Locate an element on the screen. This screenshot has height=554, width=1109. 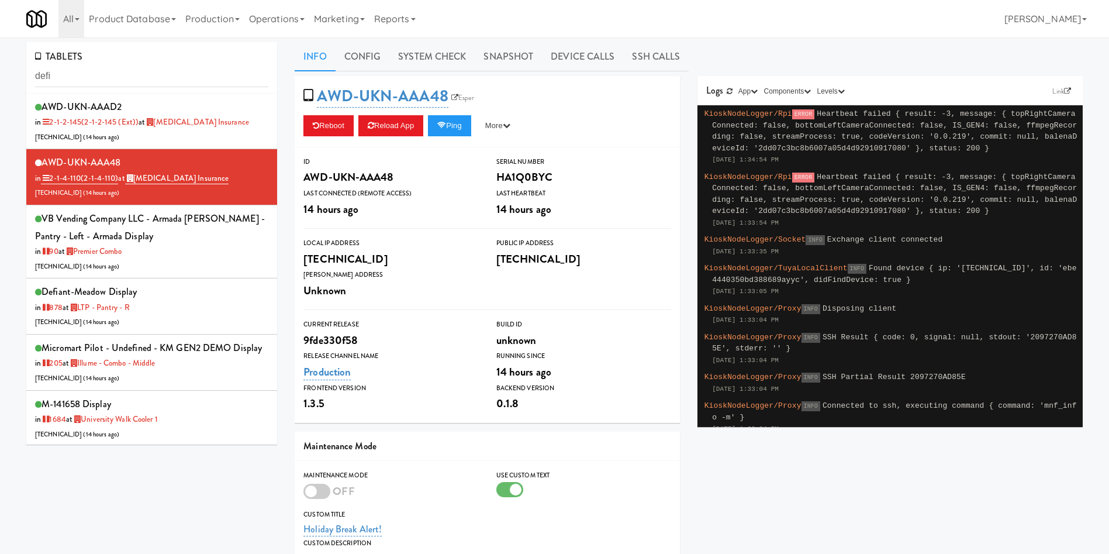
button: Components is located at coordinates (787, 91).